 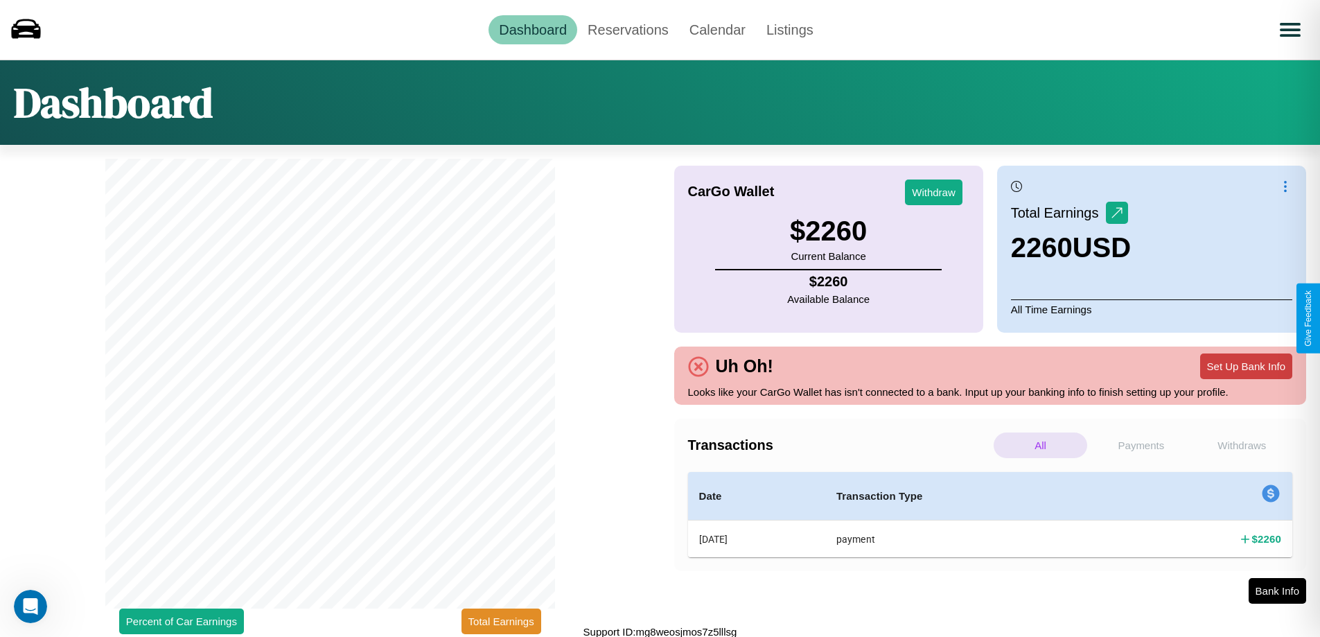 I want to click on h4: Transaction Type, so click(x=971, y=496).